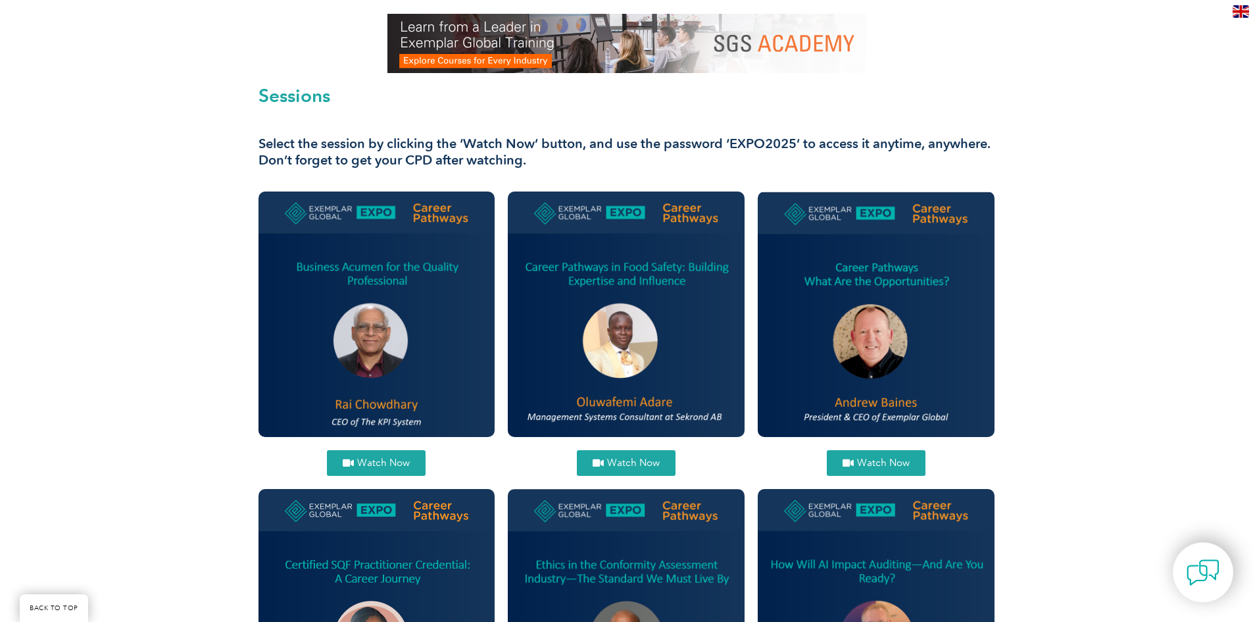  I want to click on img: contact-chat.png, so click(1203, 572).